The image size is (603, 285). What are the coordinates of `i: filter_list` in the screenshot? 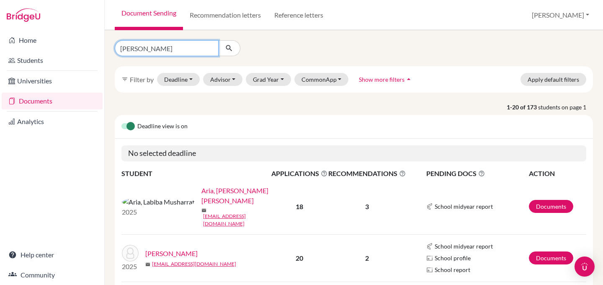 It's located at (125, 79).